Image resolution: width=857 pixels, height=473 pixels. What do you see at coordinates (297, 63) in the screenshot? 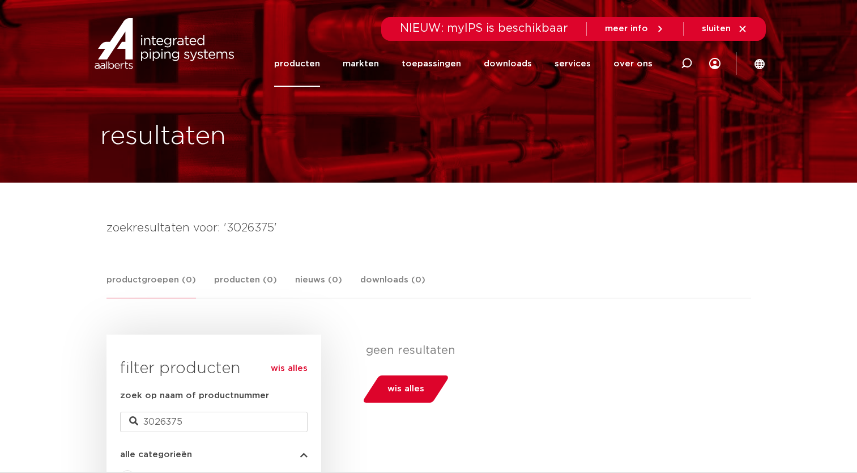
I see `a: producten` at bounding box center [297, 63].